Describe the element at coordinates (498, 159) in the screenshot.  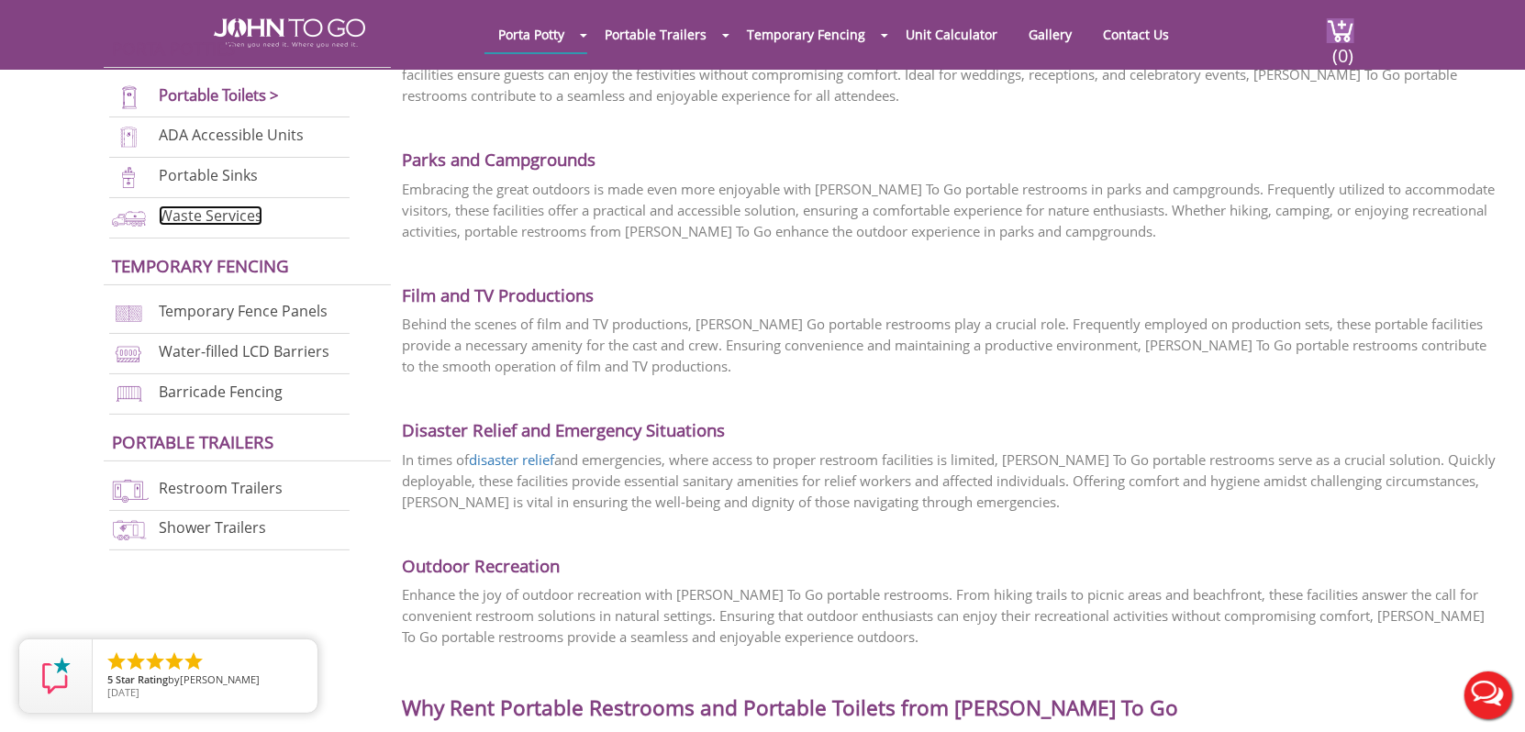
I see `strong: Parks and Campgrounds` at that location.